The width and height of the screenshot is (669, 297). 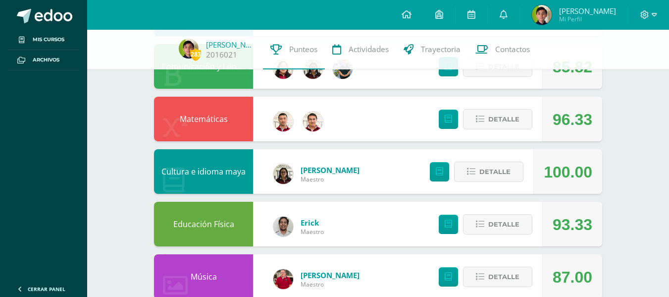 What do you see at coordinates (294, 50) in the screenshot?
I see `a: Punteos` at bounding box center [294, 50].